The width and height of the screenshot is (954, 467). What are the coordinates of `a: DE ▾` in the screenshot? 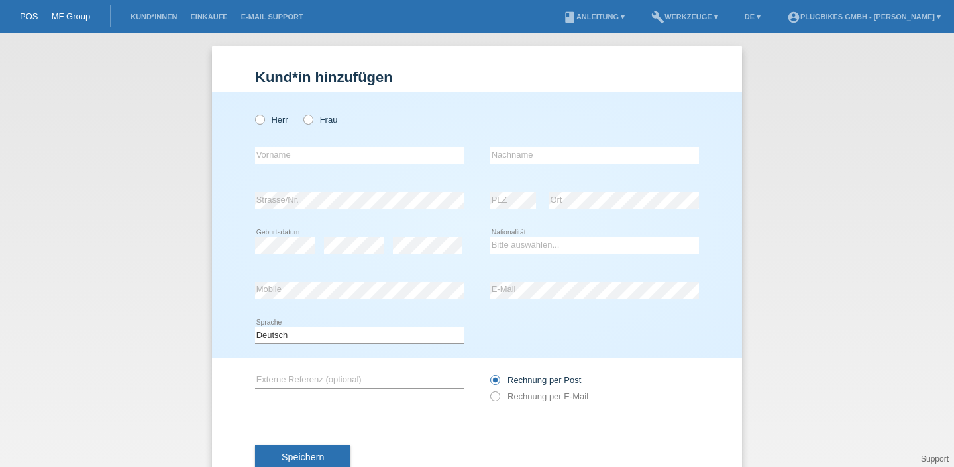 It's located at (753, 17).